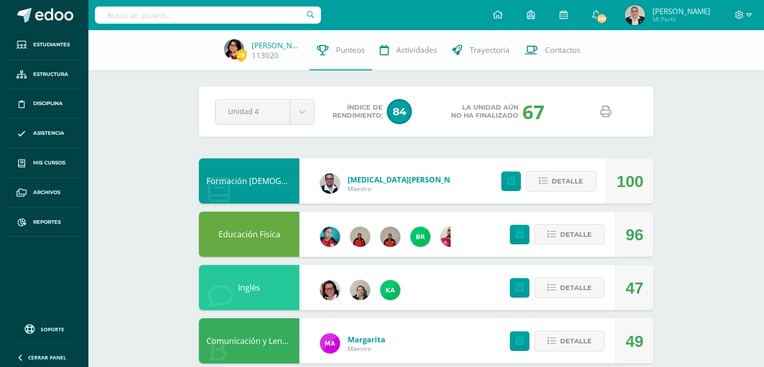  What do you see at coordinates (253, 111) in the screenshot?
I see `span: Unidad 4` at bounding box center [253, 111].